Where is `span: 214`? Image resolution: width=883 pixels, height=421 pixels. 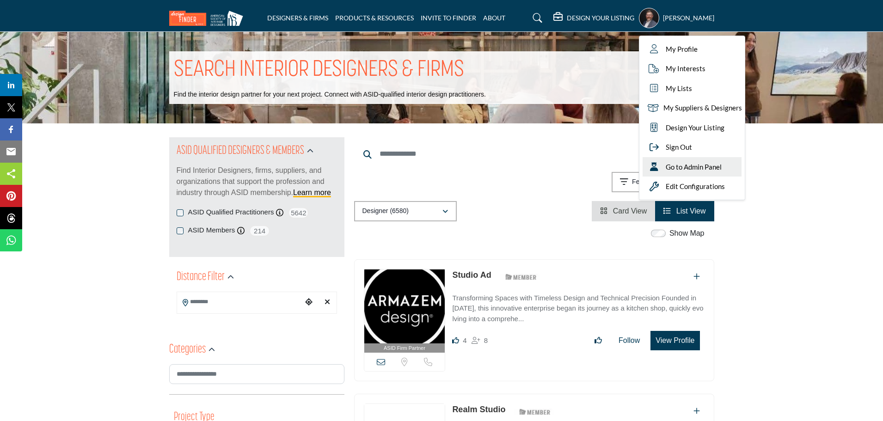 span: 214 is located at coordinates (259, 231).